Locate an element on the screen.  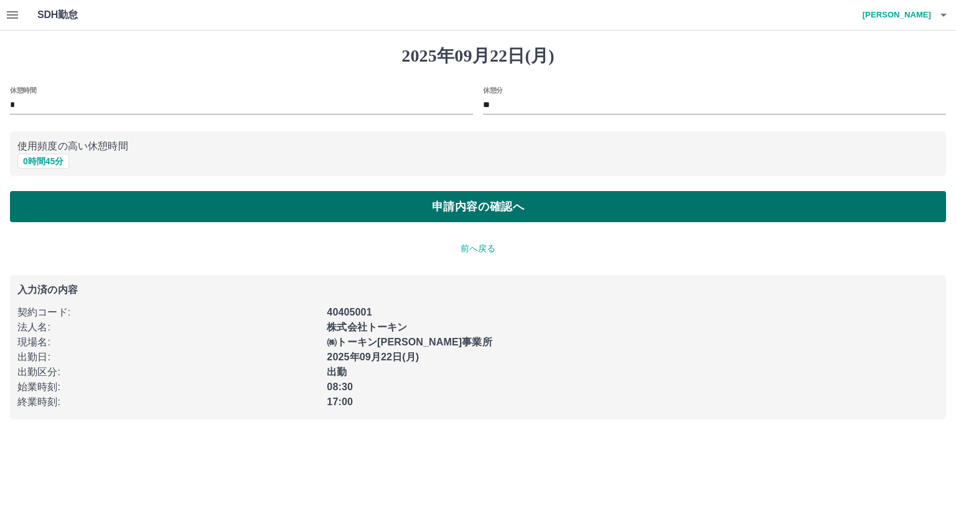
p: 使用頻度の高い休憩時間 is located at coordinates (478, 146).